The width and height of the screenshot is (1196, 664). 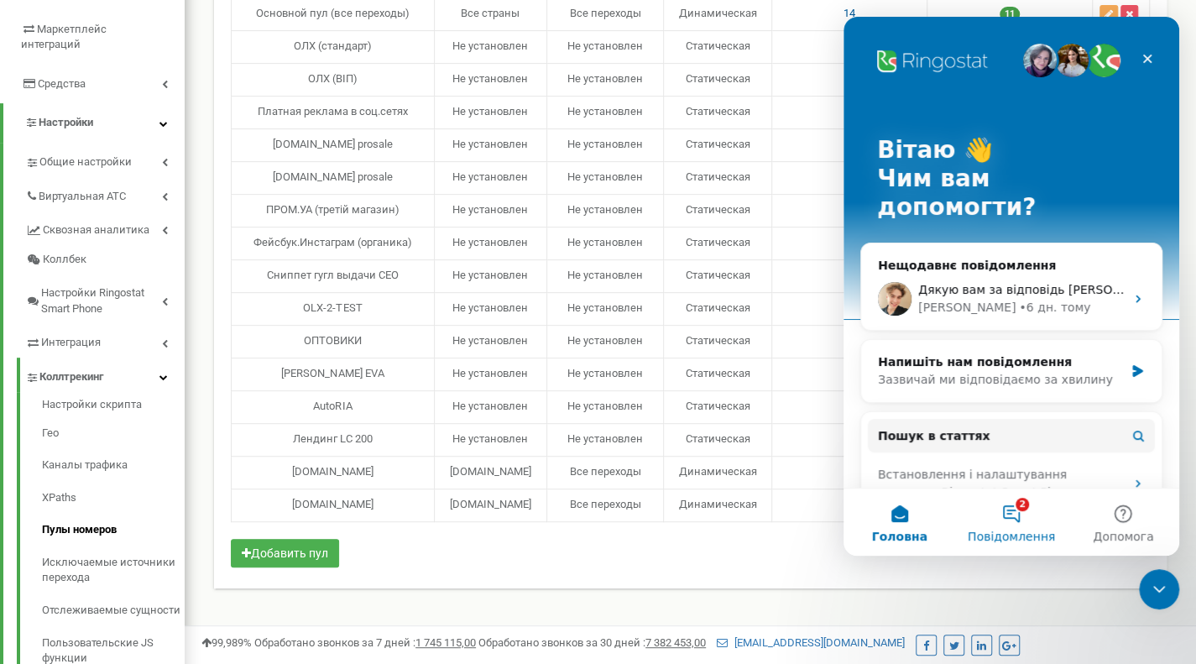 What do you see at coordinates (332, 79) in the screenshot?
I see `div: ОЛХ (ВІП)` at bounding box center [332, 79].